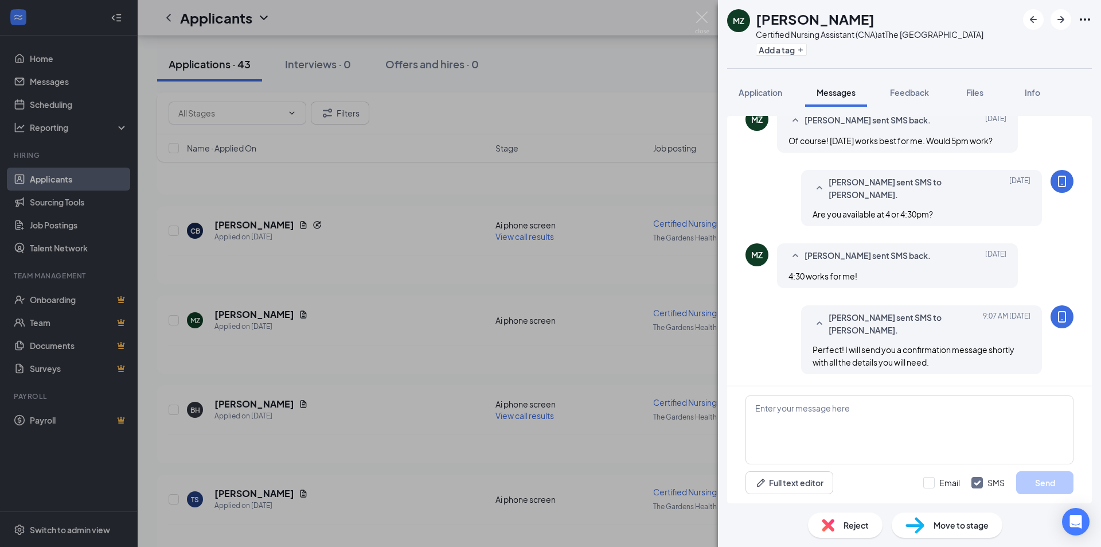 This screenshot has height=547, width=1101. I want to click on svg: ArrowLeftNew, so click(1034, 20).